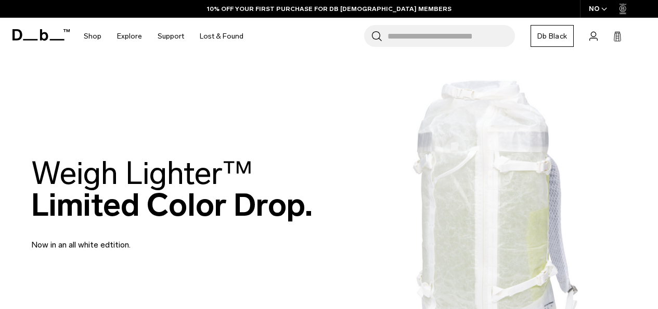 This screenshot has width=658, height=309. Describe the element at coordinates (552, 36) in the screenshot. I see `a: Db Black` at that location.